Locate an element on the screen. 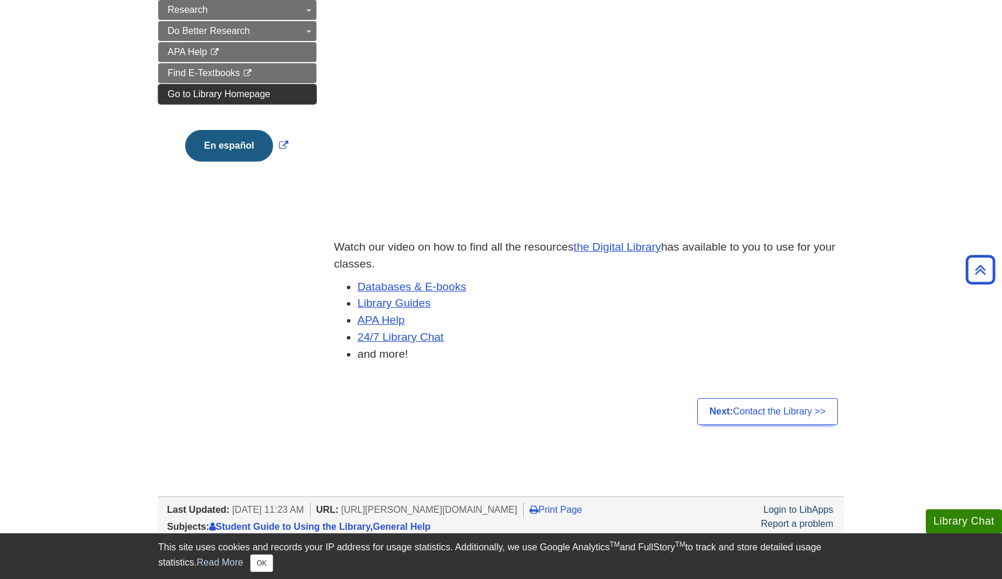 Image resolution: width=1002 pixels, height=579 pixels. a: Library Guides is located at coordinates (394, 303).